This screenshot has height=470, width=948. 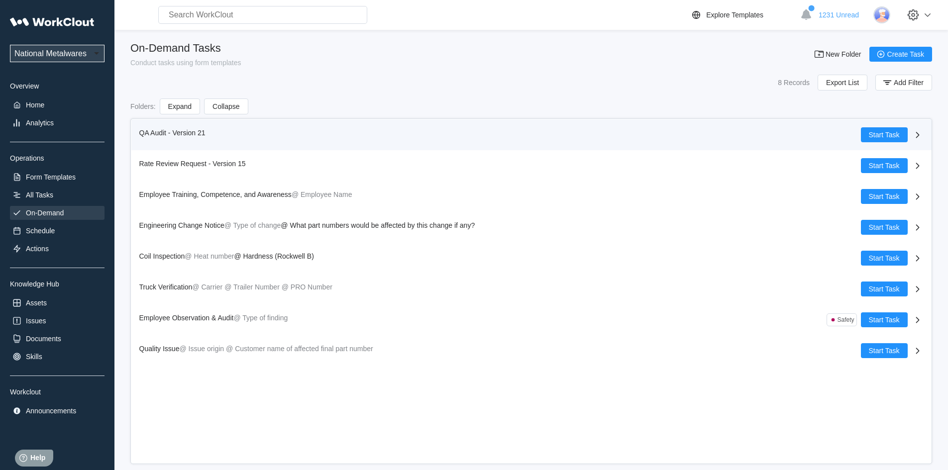 What do you see at coordinates (531, 289) in the screenshot?
I see `a: Truck Verification@ Carrier@ Trailer Number@ PRO NumberStart Task` at bounding box center [531, 289].